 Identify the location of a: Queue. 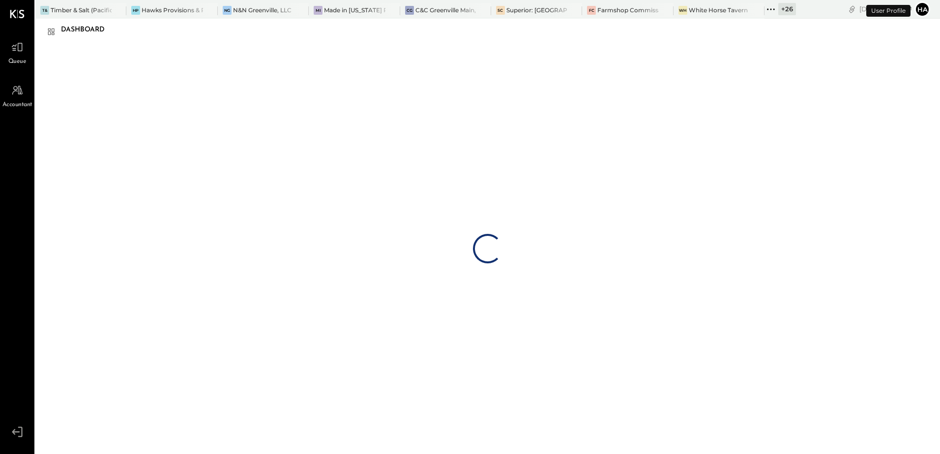
(17, 52).